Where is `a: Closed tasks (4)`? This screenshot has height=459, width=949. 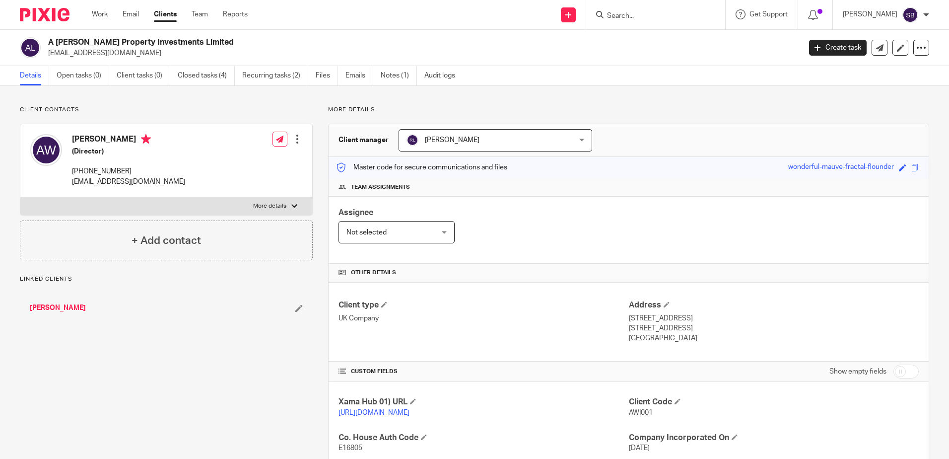 a: Closed tasks (4) is located at coordinates (206, 75).